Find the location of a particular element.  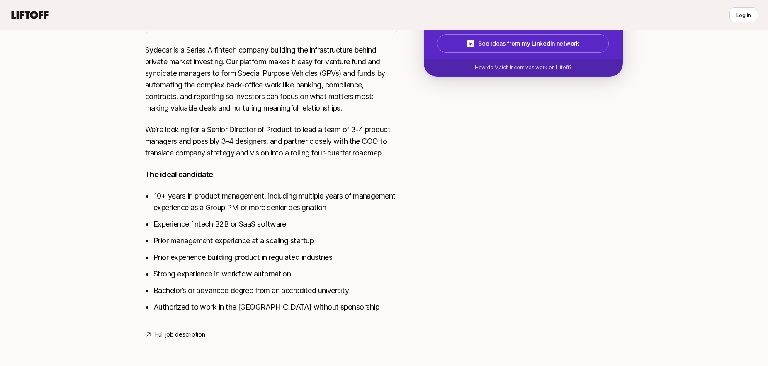

p: We're looking for a Senior Director of Product to lead a team of 3-4 product managers and possibl... is located at coordinates (271, 141).